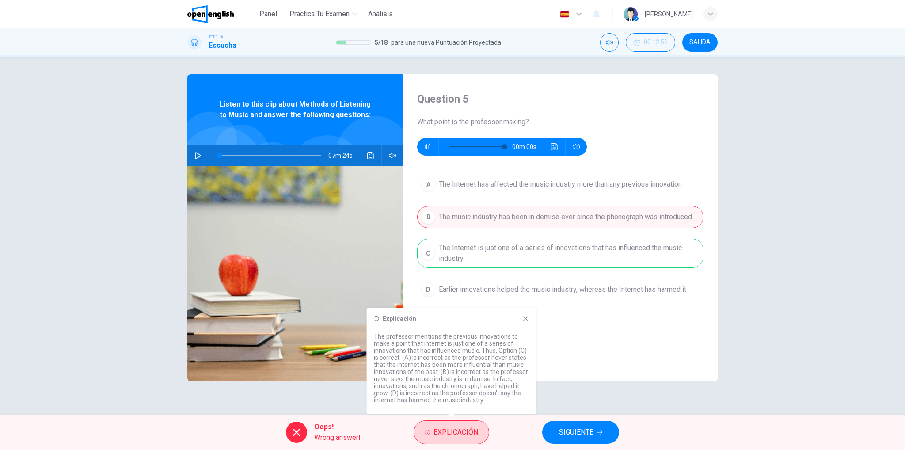 The image size is (905, 450). I want to click on img: Listen to this clip about Methods of Listening to Music and answer the following questions:, so click(295, 273).